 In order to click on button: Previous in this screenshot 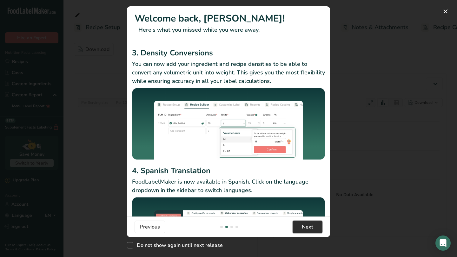, I will do `click(150, 227)`.